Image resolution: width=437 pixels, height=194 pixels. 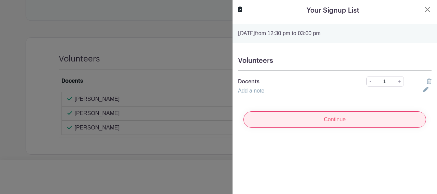 What do you see at coordinates (335, 119) in the screenshot?
I see `input: Continue` at bounding box center [335, 119].